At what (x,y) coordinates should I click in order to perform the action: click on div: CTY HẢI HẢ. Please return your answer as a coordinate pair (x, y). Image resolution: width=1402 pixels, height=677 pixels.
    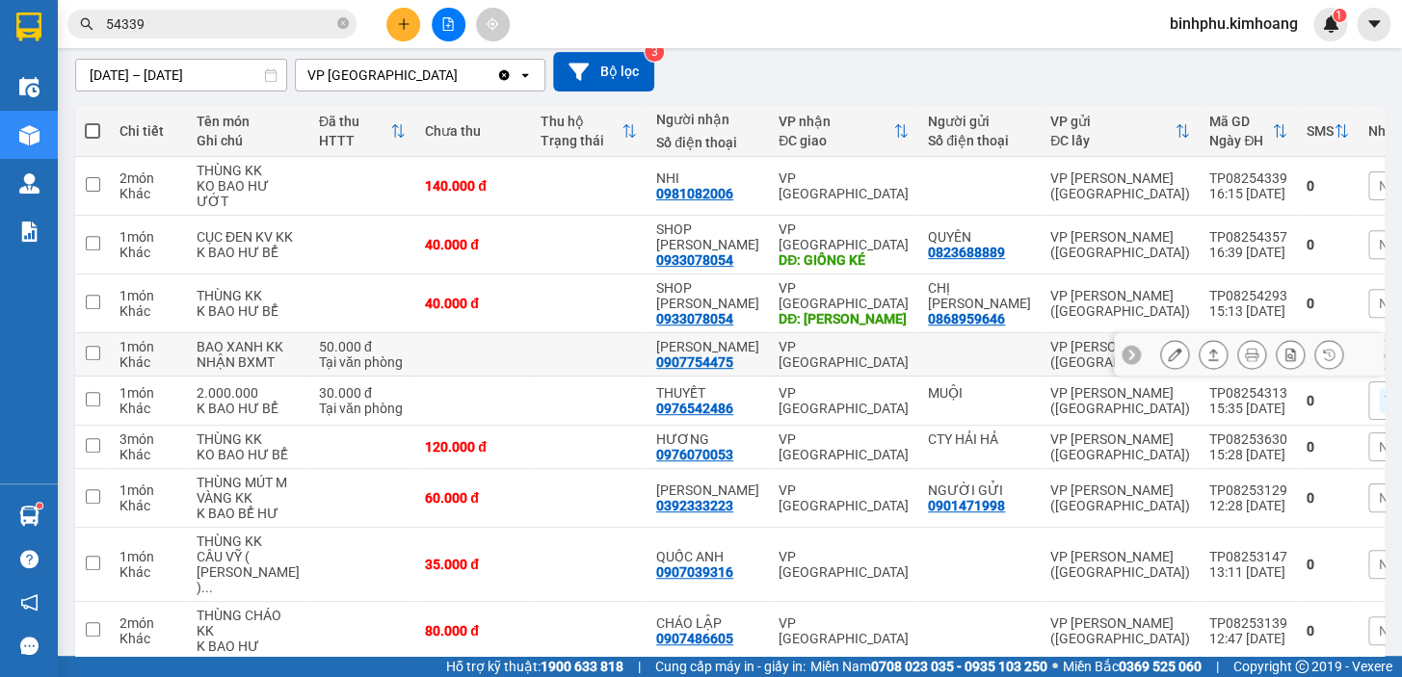
    Looking at the image, I should click on (979, 439).